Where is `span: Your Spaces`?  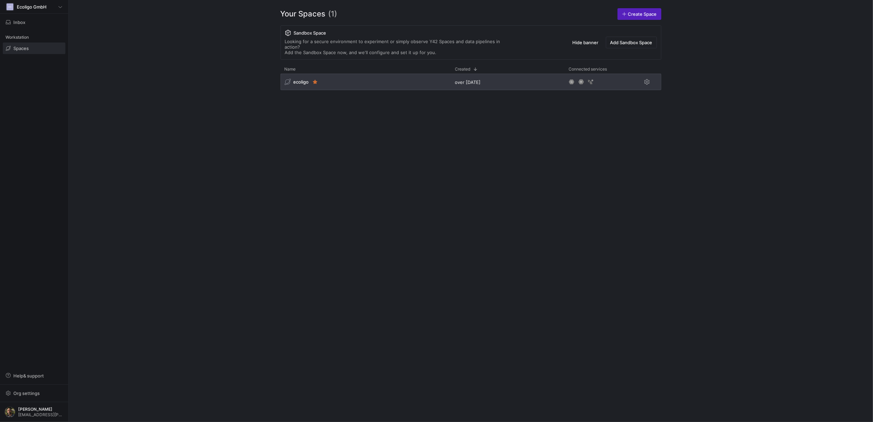
span: Your Spaces is located at coordinates (303, 14).